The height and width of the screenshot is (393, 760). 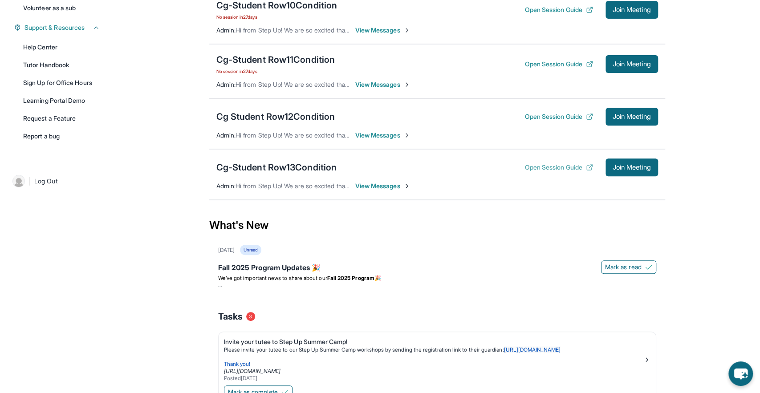 I want to click on div: Invite your tutee to Step Up Summer Camp!, so click(x=433, y=342).